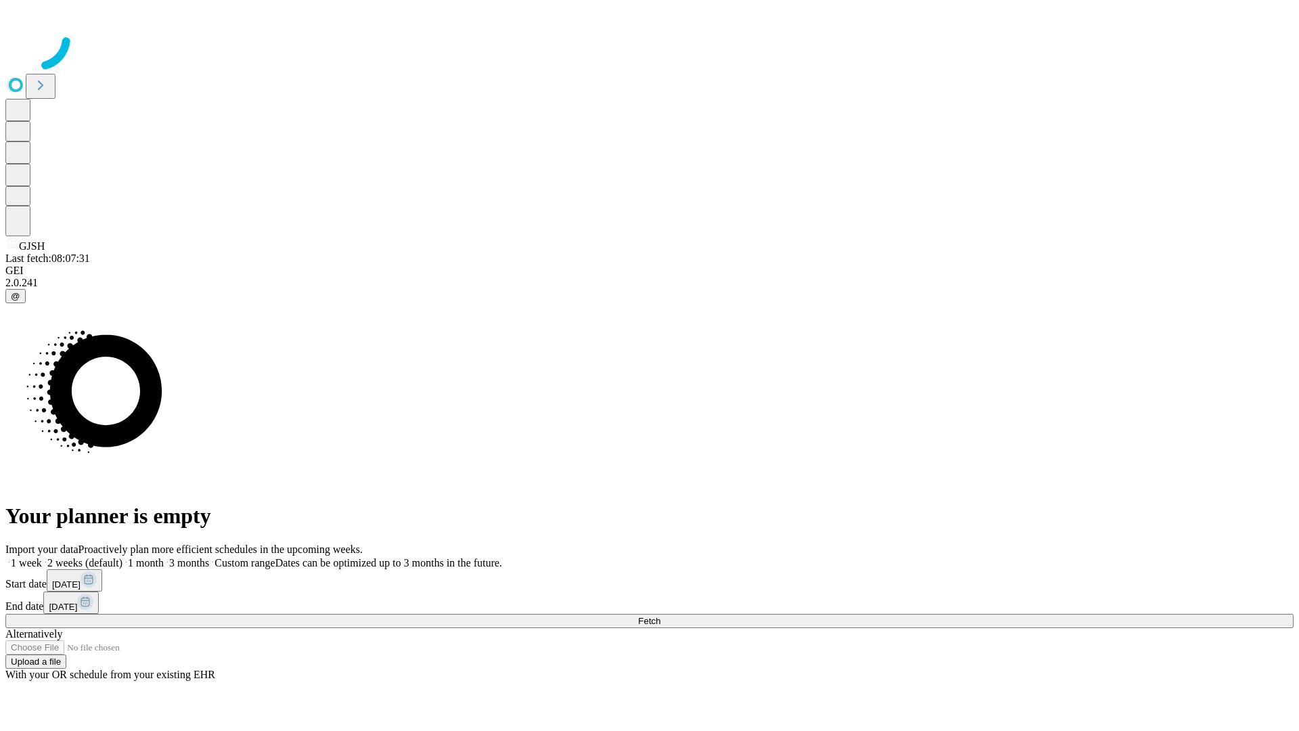 The width and height of the screenshot is (1299, 731). What do you see at coordinates (649, 283) in the screenshot?
I see `div: 2.0.241` at bounding box center [649, 283].